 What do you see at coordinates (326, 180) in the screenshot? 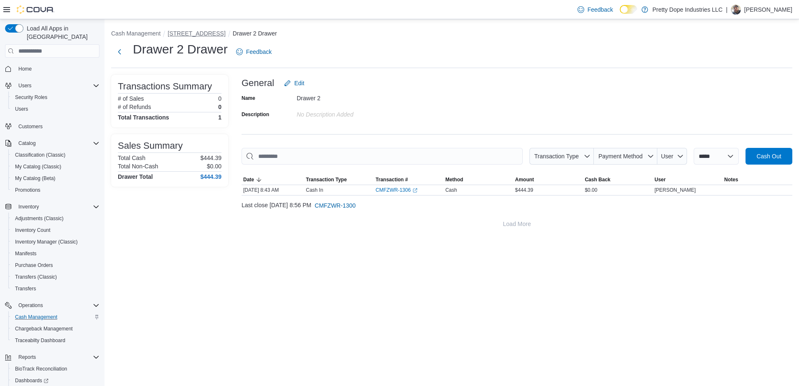
I see `span: Transaction Type` at bounding box center [326, 180].